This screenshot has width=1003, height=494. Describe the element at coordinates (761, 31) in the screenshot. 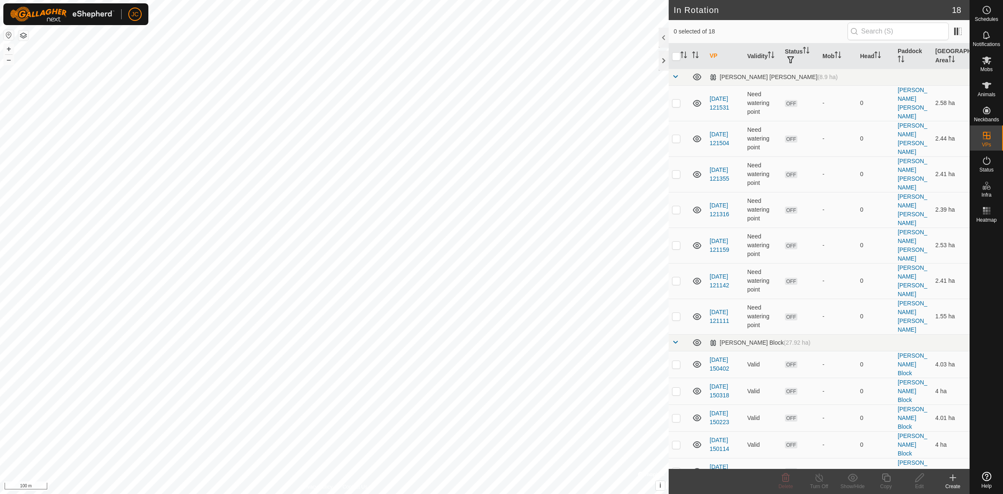

I see `span: 0 selected of 18` at that location.